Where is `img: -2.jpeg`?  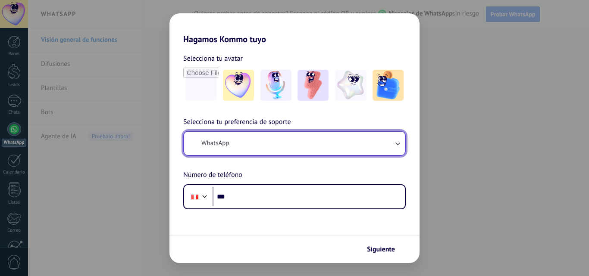 img: -2.jpeg is located at coordinates (276, 85).